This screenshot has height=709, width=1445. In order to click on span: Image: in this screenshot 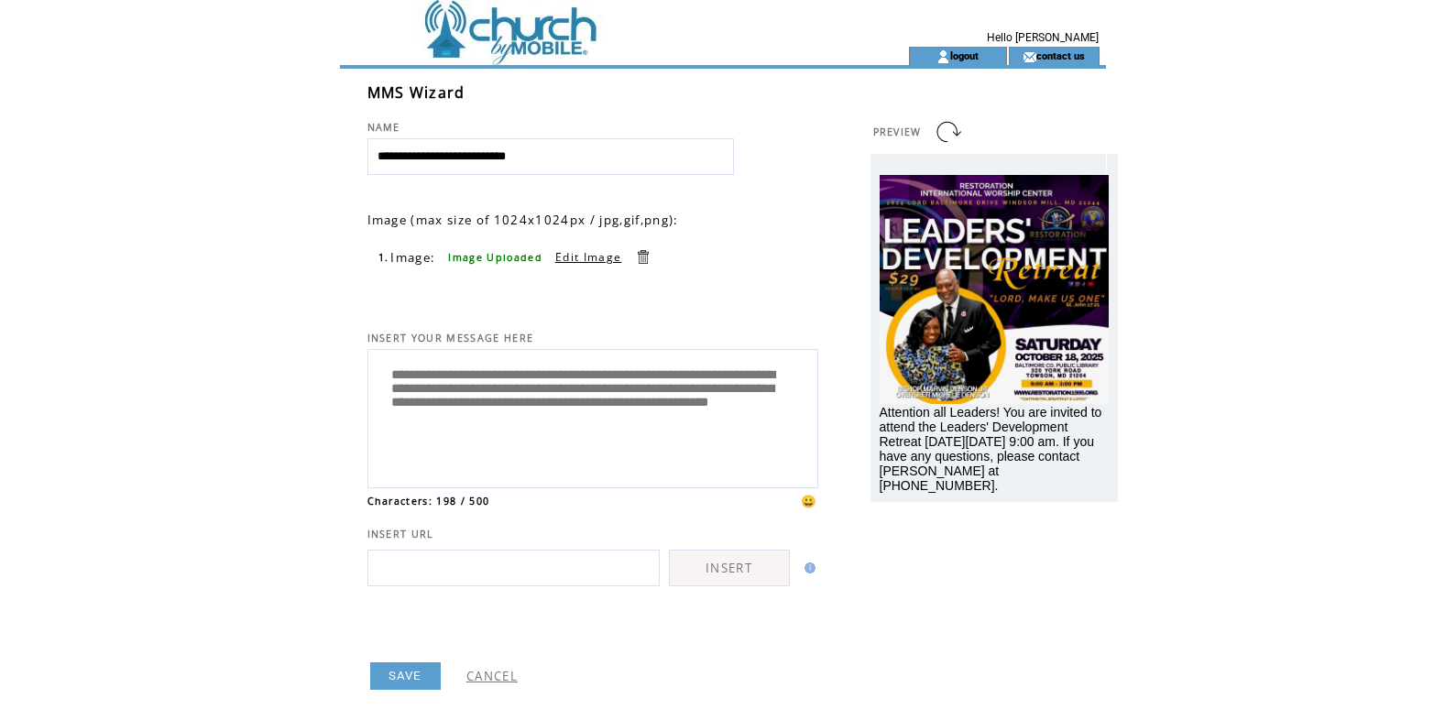, I will do `click(412, 257)`.